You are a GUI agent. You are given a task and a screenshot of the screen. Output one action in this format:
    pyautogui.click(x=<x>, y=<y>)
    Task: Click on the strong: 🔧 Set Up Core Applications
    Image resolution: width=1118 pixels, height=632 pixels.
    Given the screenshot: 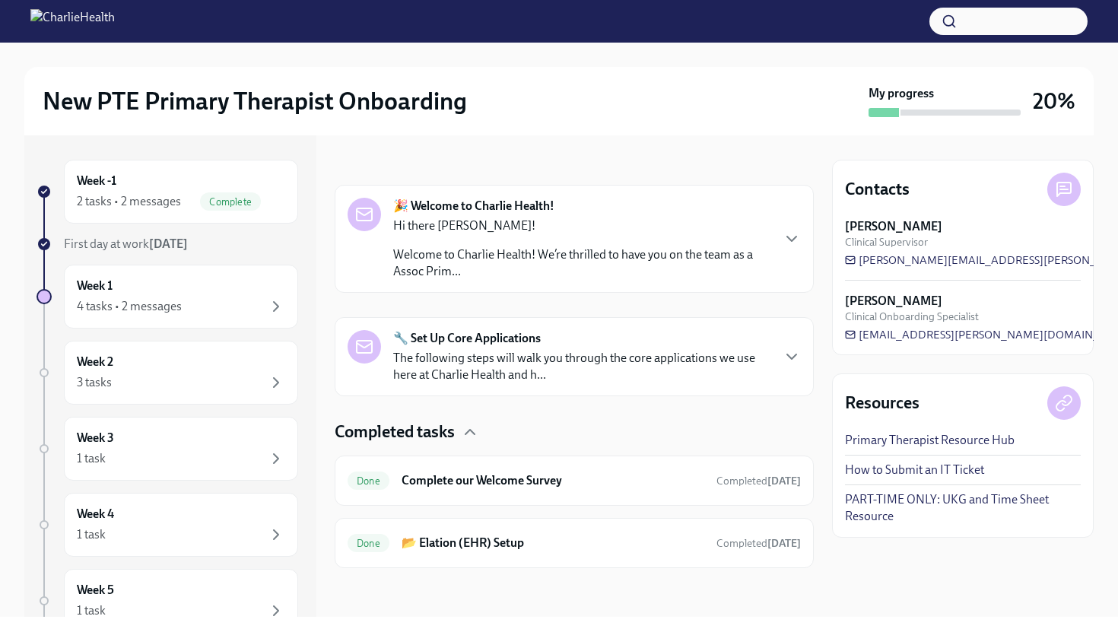 What is the action you would take?
    pyautogui.click(x=467, y=338)
    